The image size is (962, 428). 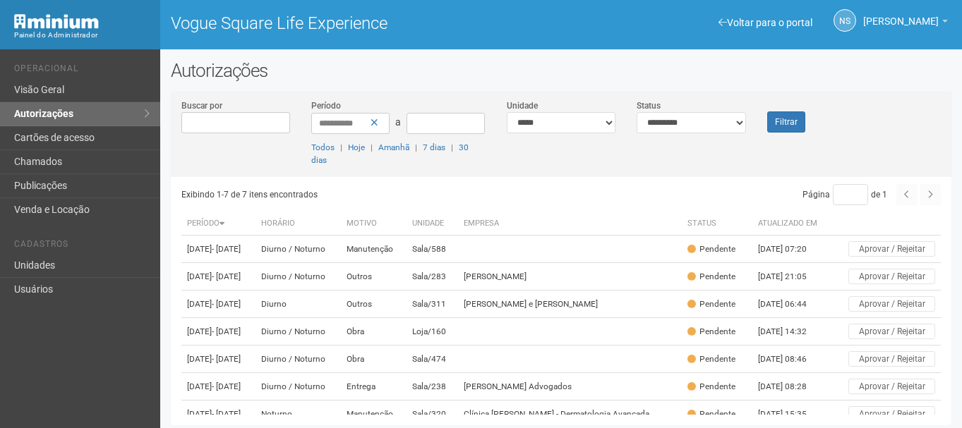 I want to click on h1: Vogue Square Life Experience, so click(x=361, y=23).